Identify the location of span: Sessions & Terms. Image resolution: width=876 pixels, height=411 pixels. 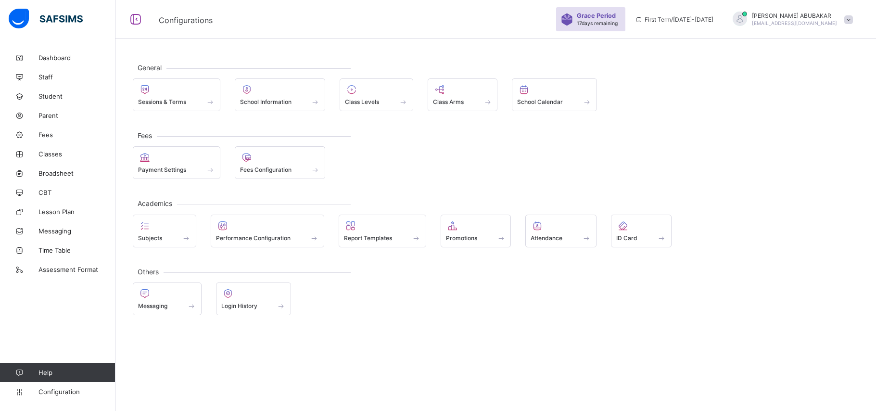
(162, 101).